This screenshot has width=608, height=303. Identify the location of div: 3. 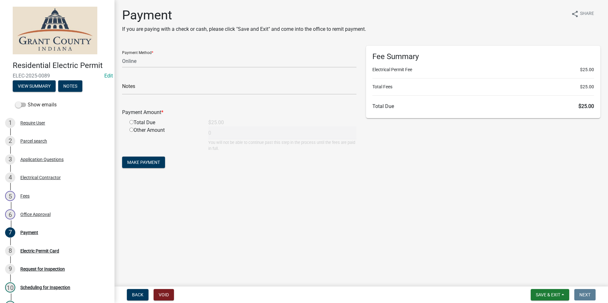
(10, 160).